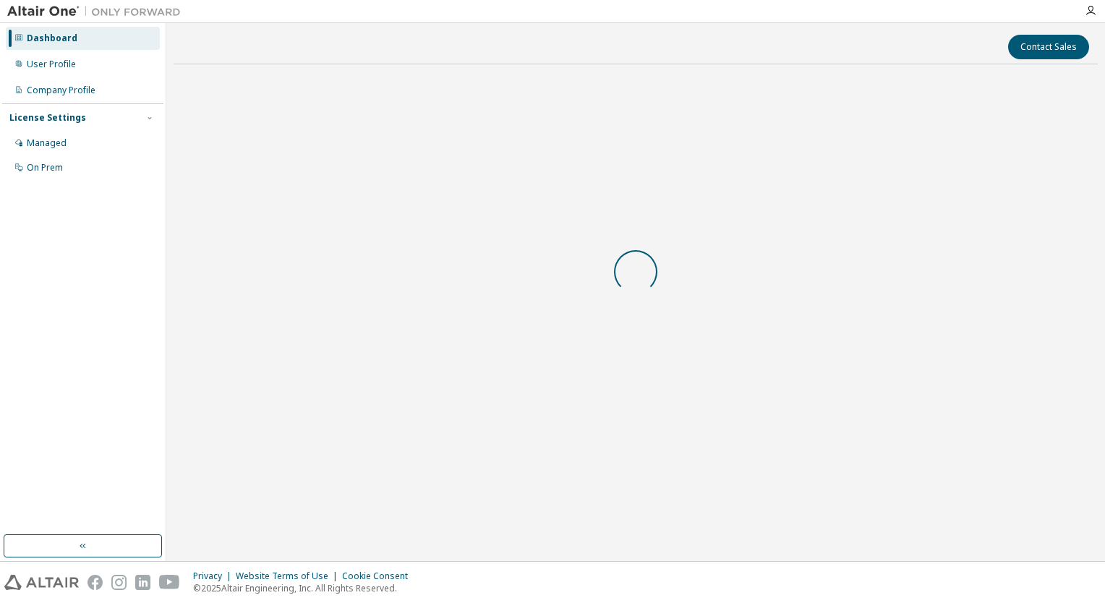 The height and width of the screenshot is (603, 1105). What do you see at coordinates (142, 582) in the screenshot?
I see `img: linkedin.svg` at bounding box center [142, 582].